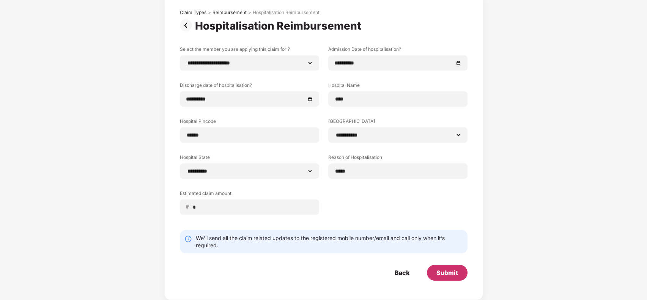  What do you see at coordinates (398, 159) in the screenshot?
I see `label: Reason of Hospitalisation` at bounding box center [398, 159].